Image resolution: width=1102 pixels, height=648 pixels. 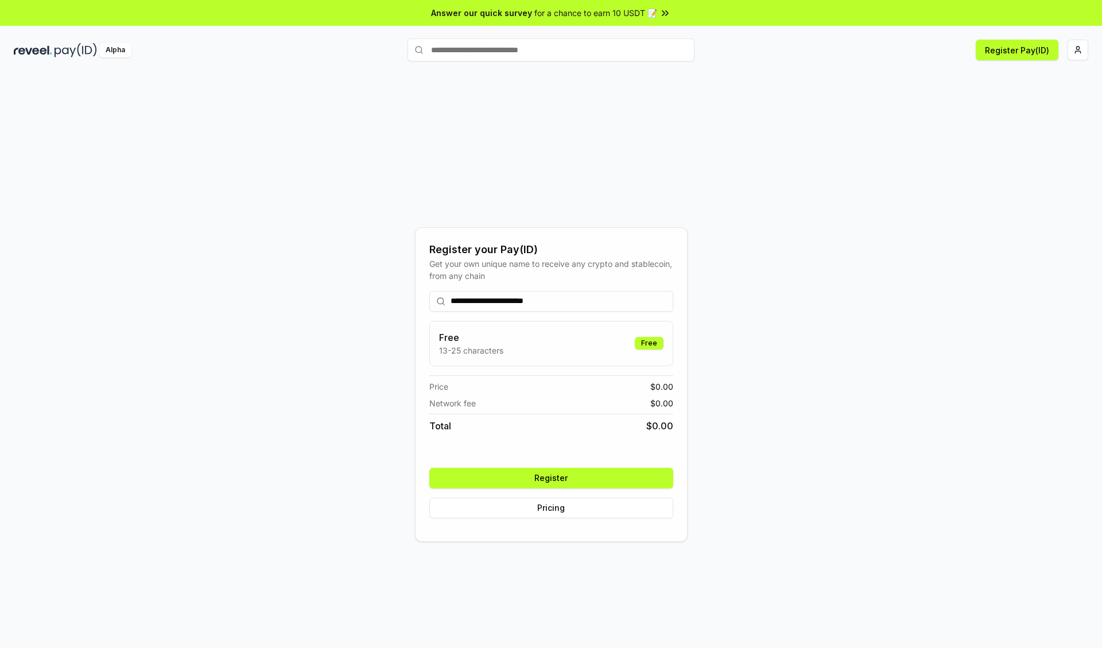 What do you see at coordinates (471, 350) in the screenshot?
I see `p: 13-25 characters` at bounding box center [471, 350].